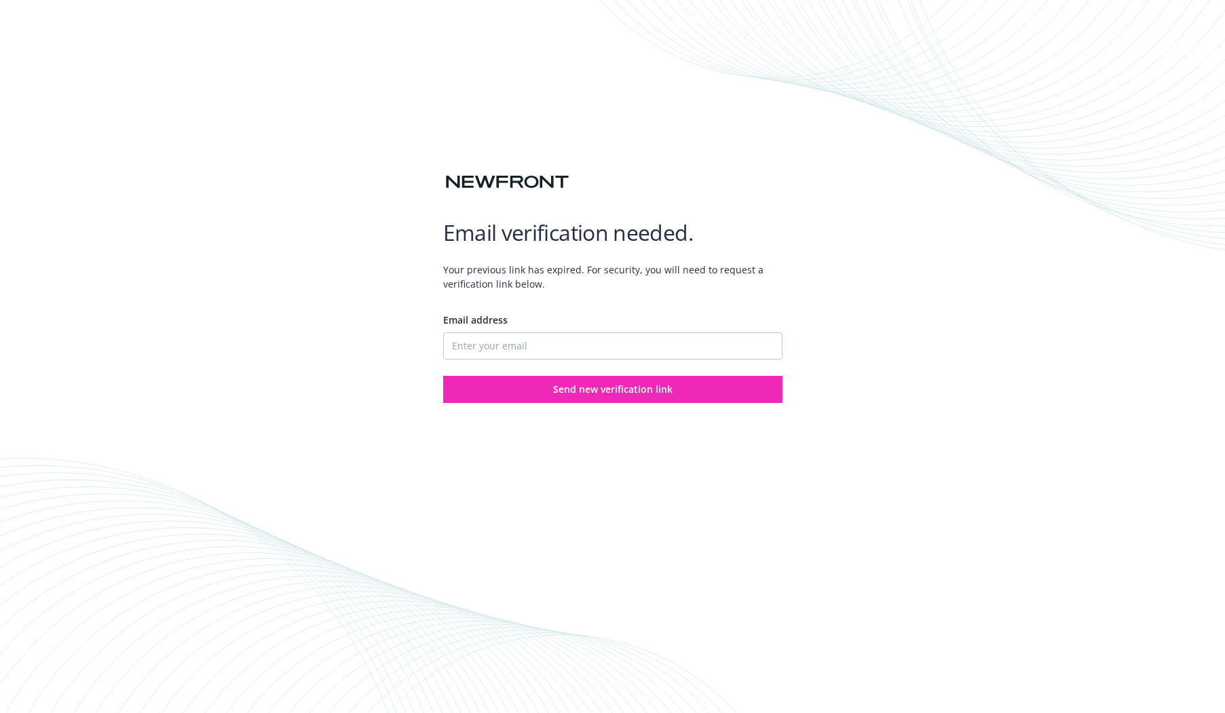 The image size is (1225, 713). I want to click on input: Enter your email, so click(613, 346).